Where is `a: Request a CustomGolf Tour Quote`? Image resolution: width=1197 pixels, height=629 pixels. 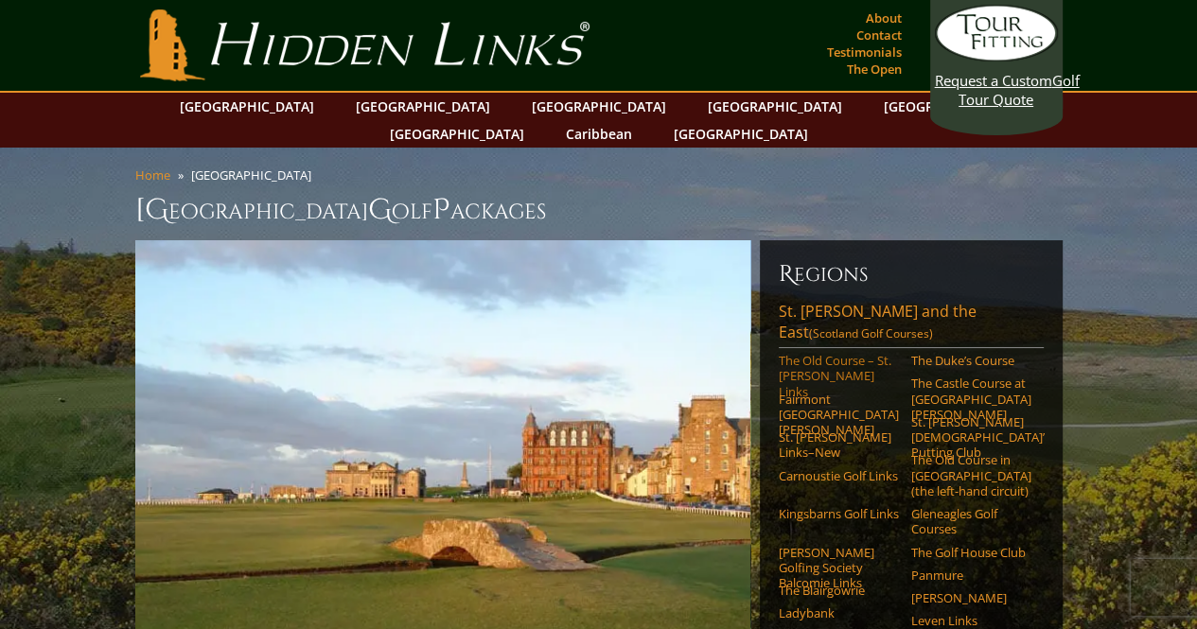
a: Request a CustomGolf Tour Quote is located at coordinates (996, 57).